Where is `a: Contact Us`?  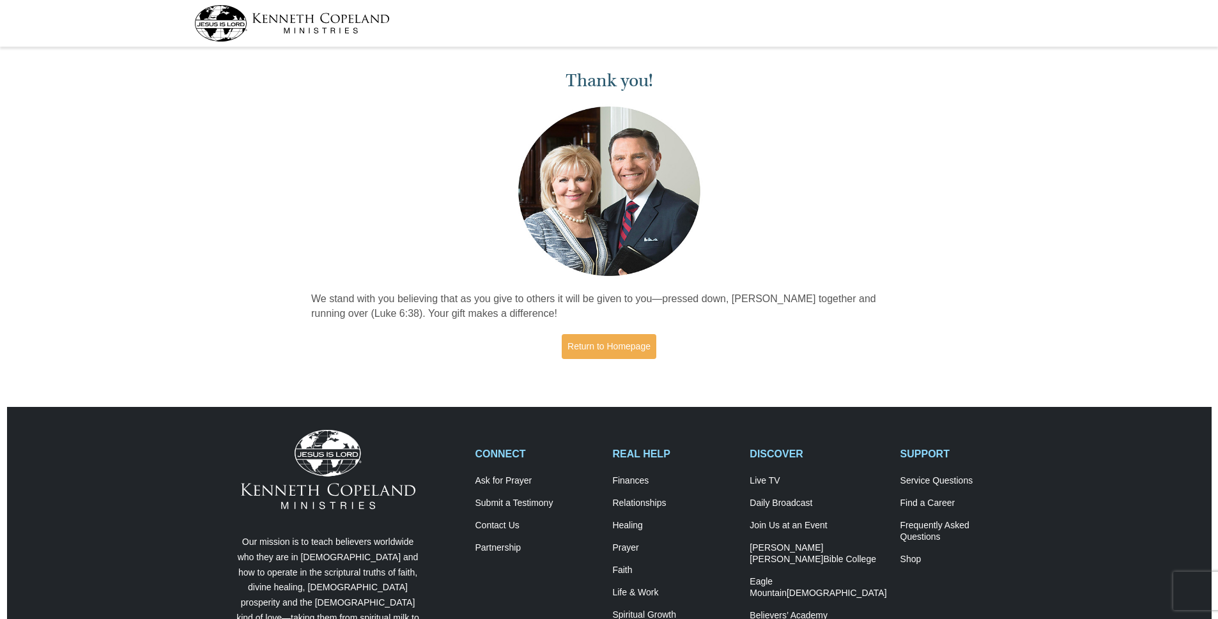 a: Contact Us is located at coordinates (537, 526).